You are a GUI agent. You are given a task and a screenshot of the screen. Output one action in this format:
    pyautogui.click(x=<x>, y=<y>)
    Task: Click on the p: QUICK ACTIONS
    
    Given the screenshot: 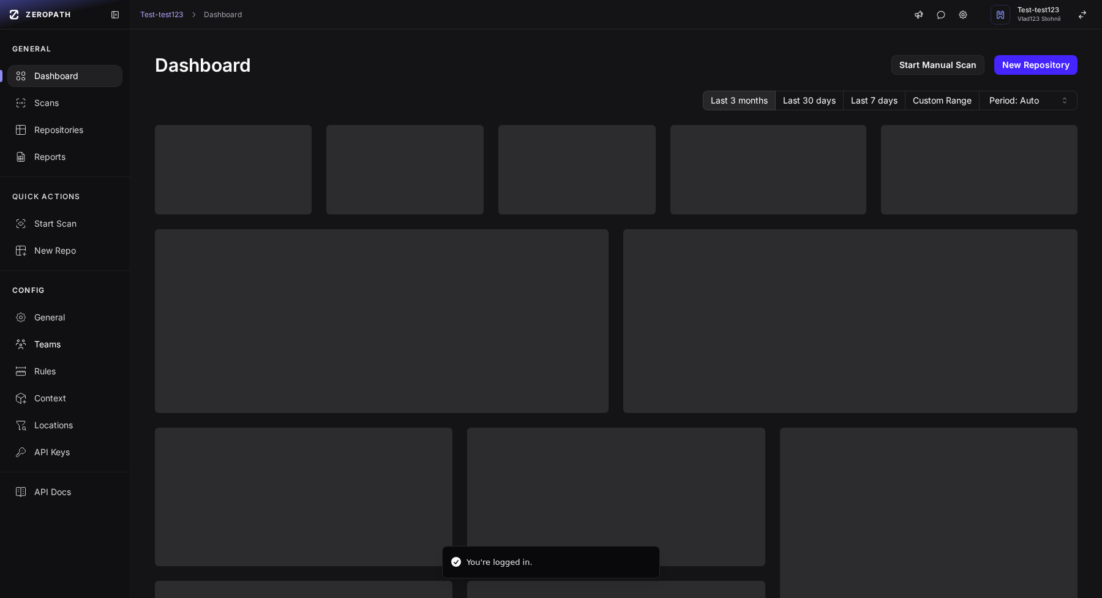 What is the action you would take?
    pyautogui.click(x=47, y=197)
    